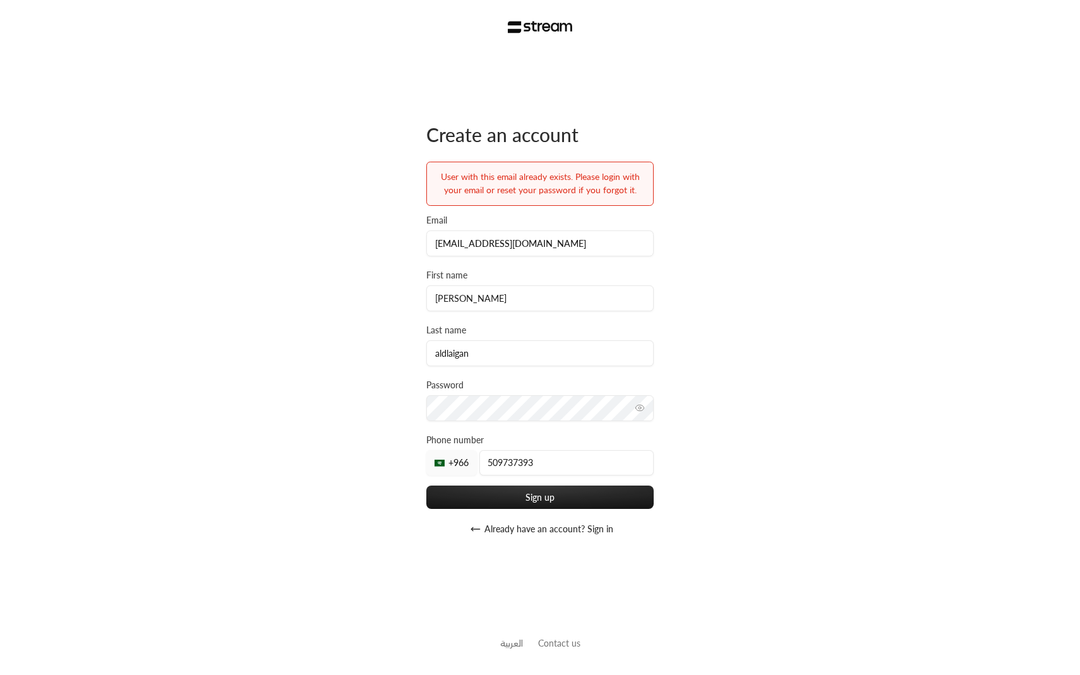 Image resolution: width=1080 pixels, height=675 pixels. Describe the element at coordinates (455, 440) in the screenshot. I see `label: Phone number` at that location.